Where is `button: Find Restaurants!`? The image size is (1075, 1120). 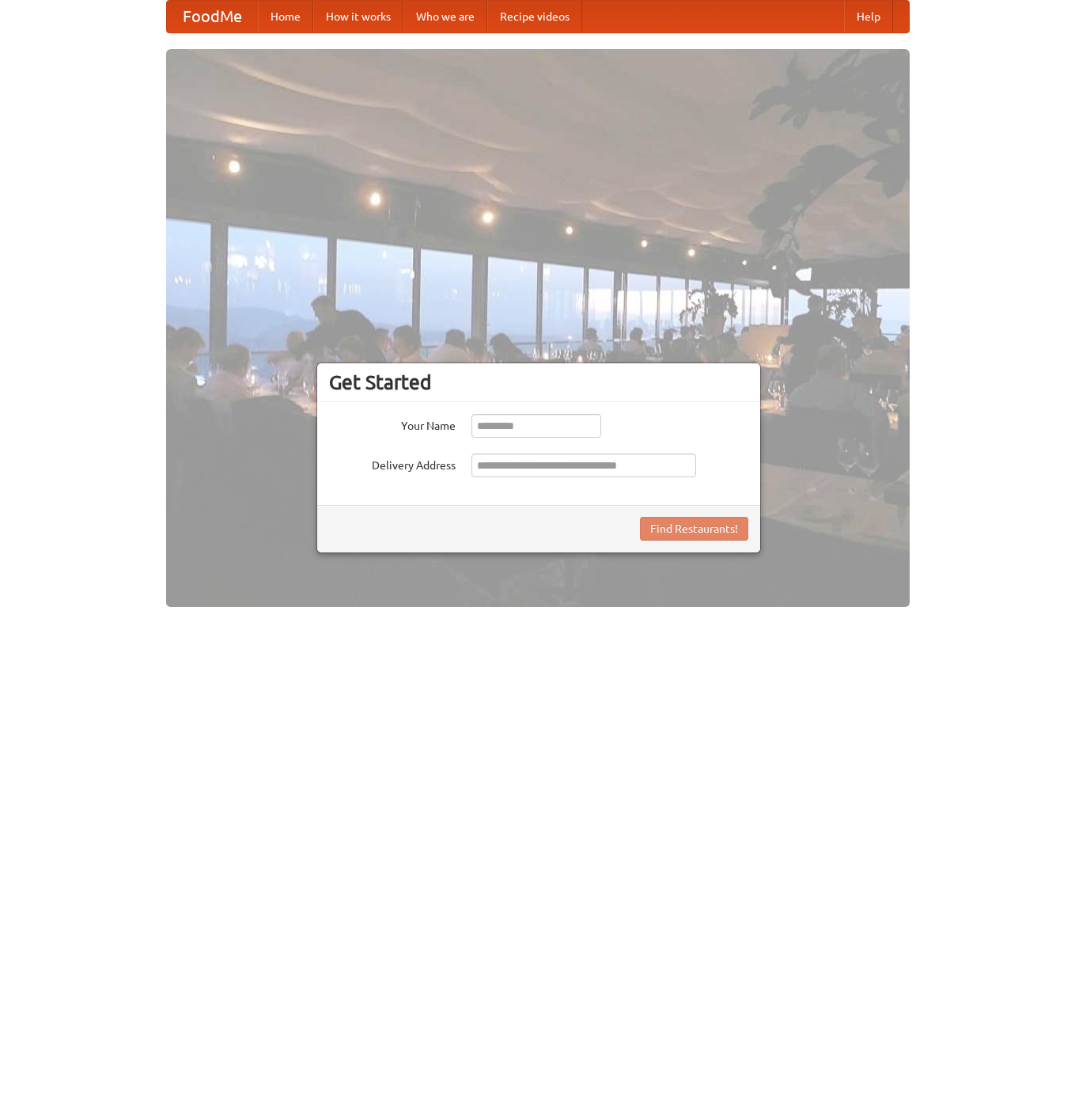 button: Find Restaurants! is located at coordinates (694, 528).